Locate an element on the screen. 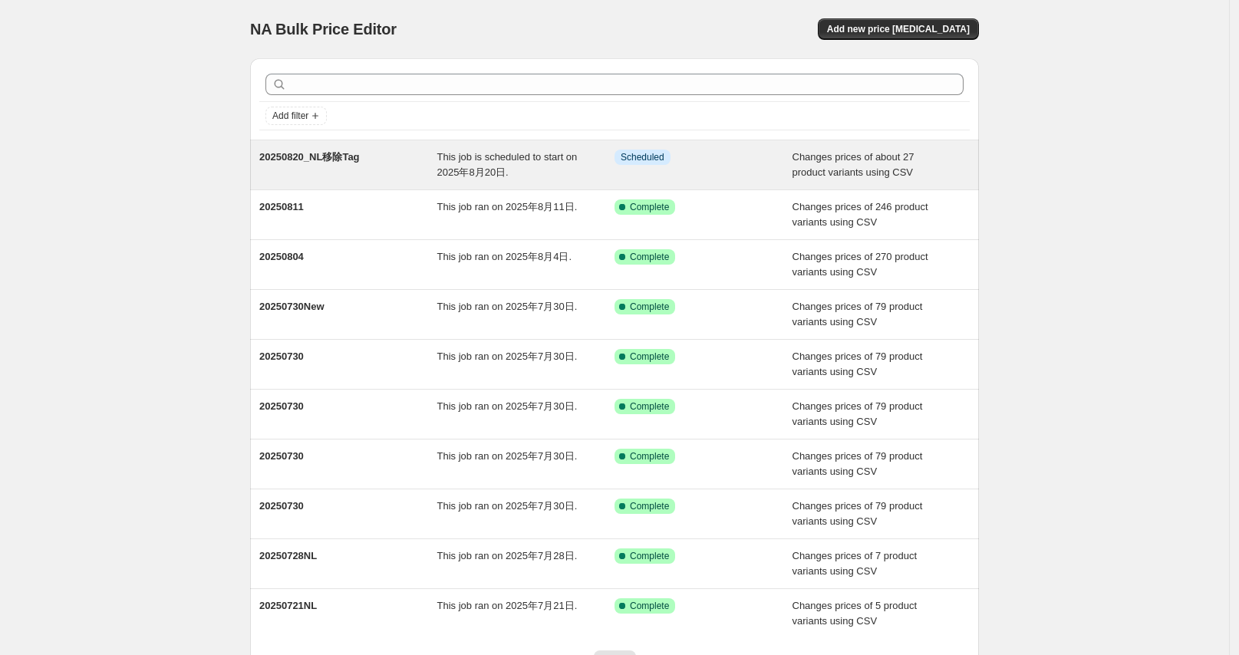 The image size is (1239, 655). span: Changes prices of 246 product variants using CSV is located at coordinates (860, 214).